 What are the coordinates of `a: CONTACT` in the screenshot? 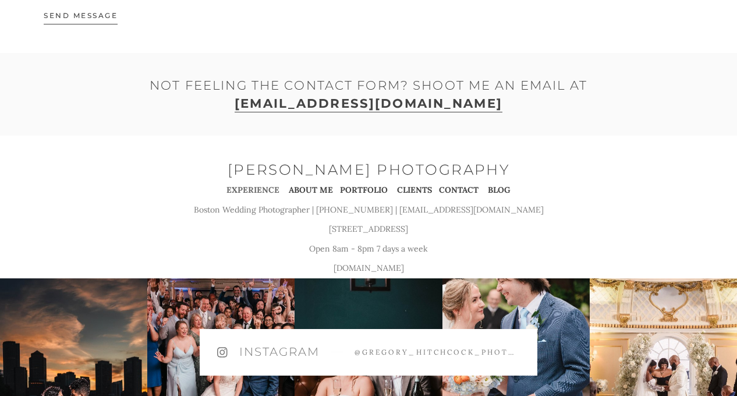 It's located at (458, 190).